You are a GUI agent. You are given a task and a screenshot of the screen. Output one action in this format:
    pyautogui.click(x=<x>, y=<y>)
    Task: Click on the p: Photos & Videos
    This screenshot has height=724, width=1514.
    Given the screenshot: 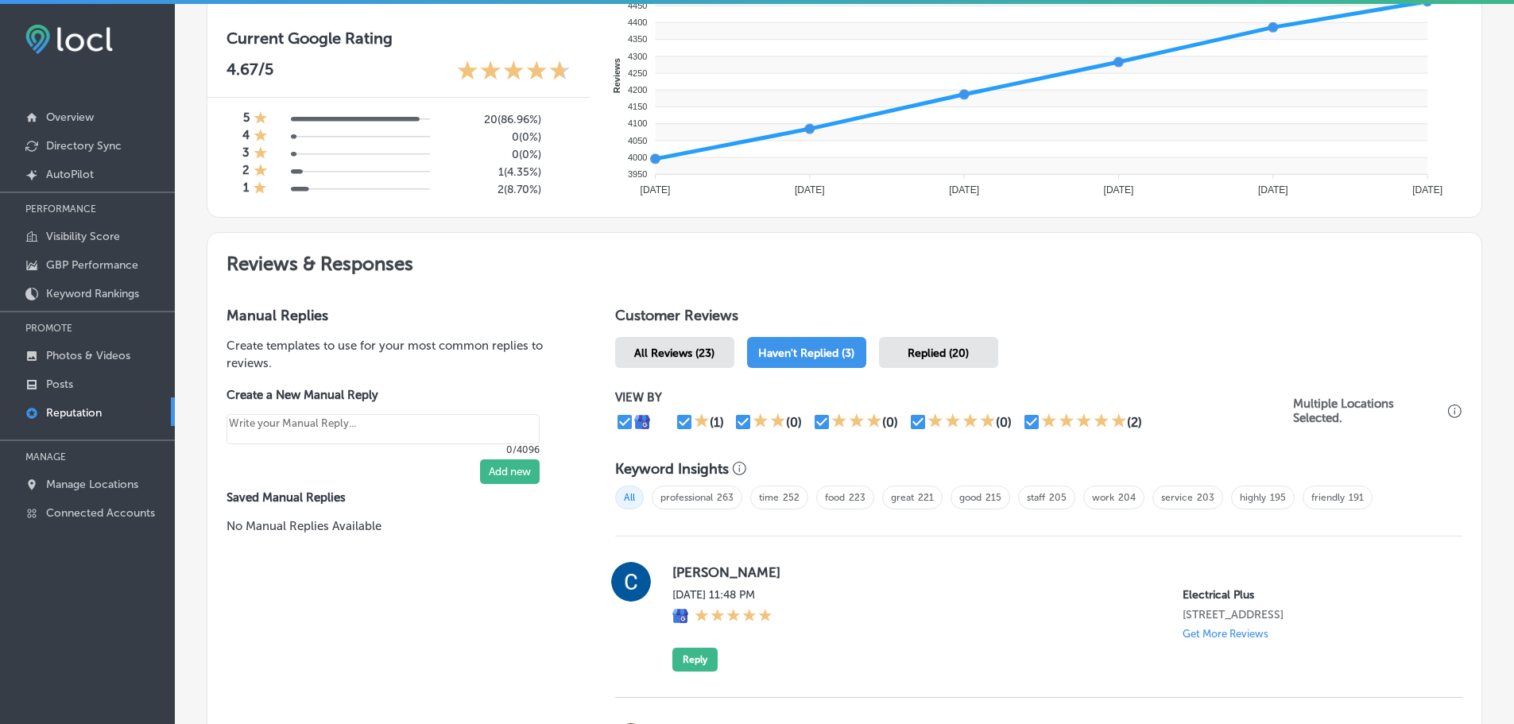 What is the action you would take?
    pyautogui.click(x=88, y=355)
    